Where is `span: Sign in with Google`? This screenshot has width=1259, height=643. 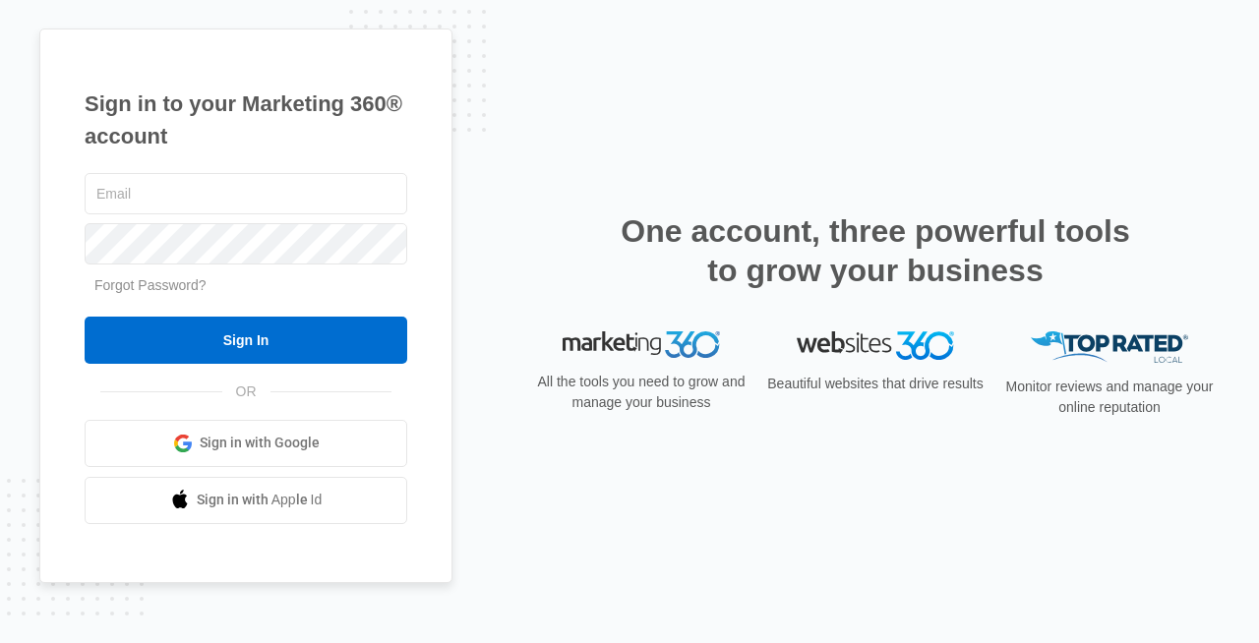
span: Sign in with Google is located at coordinates (260, 443).